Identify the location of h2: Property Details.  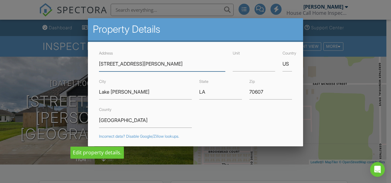
(196, 29).